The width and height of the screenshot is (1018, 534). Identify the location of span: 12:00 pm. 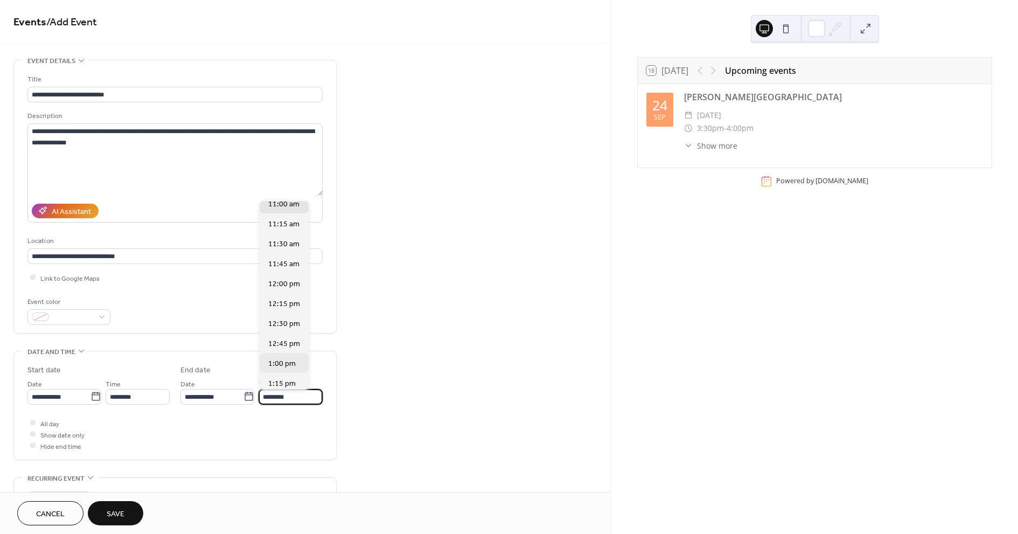
(284, 283).